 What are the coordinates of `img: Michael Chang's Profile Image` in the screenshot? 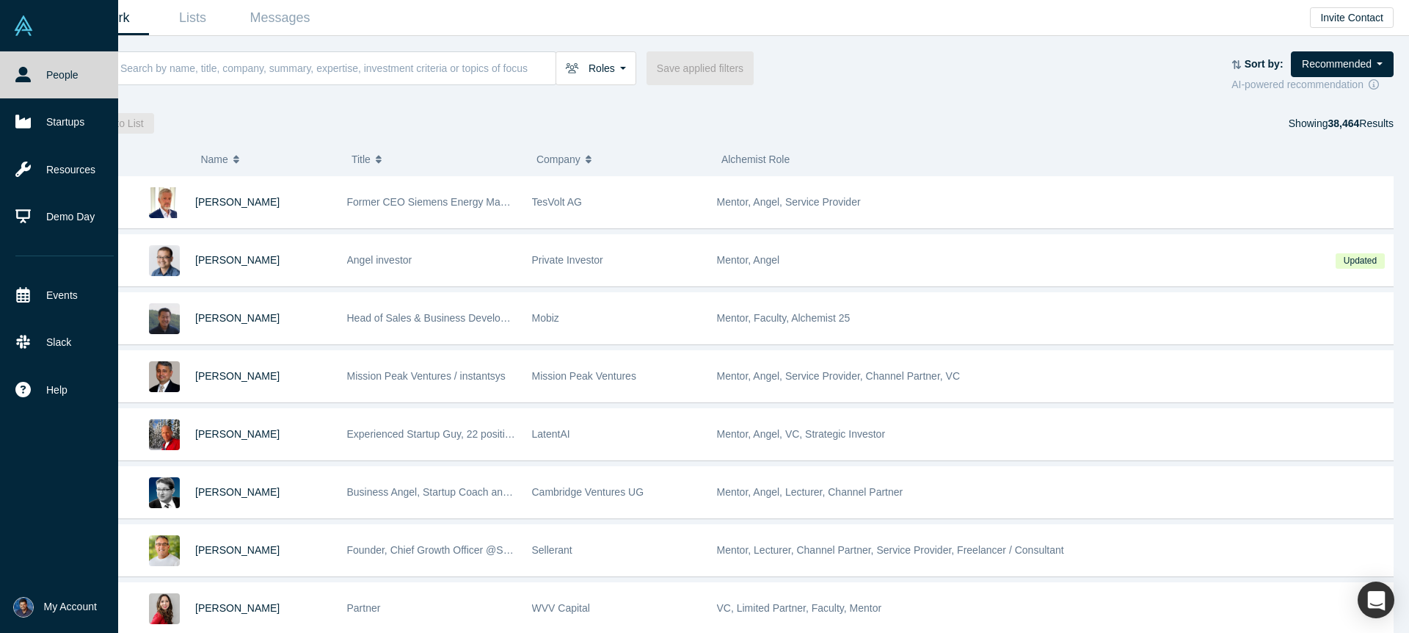 It's located at (164, 318).